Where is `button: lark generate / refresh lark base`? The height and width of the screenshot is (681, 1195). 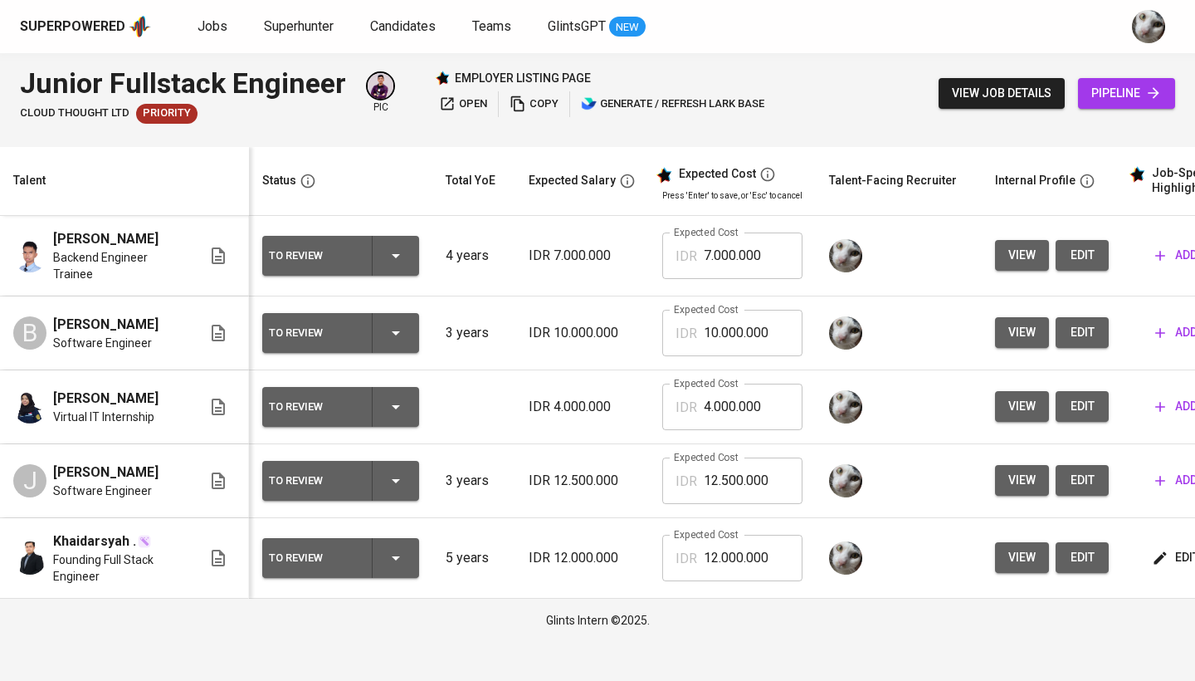
button: lark generate / refresh lark base is located at coordinates (672, 104).